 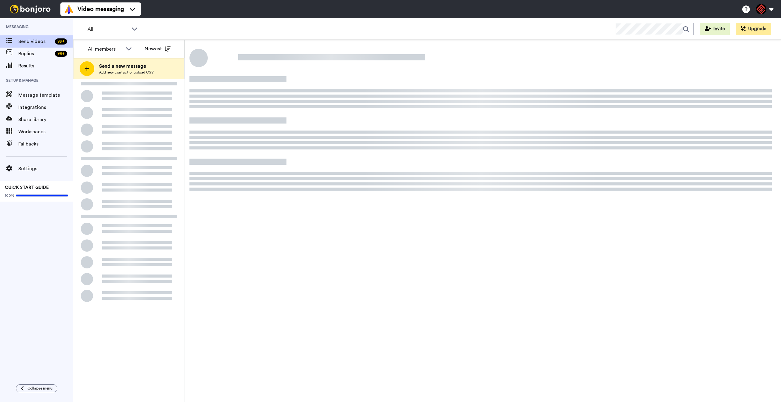 I want to click on div: All members, so click(x=105, y=49).